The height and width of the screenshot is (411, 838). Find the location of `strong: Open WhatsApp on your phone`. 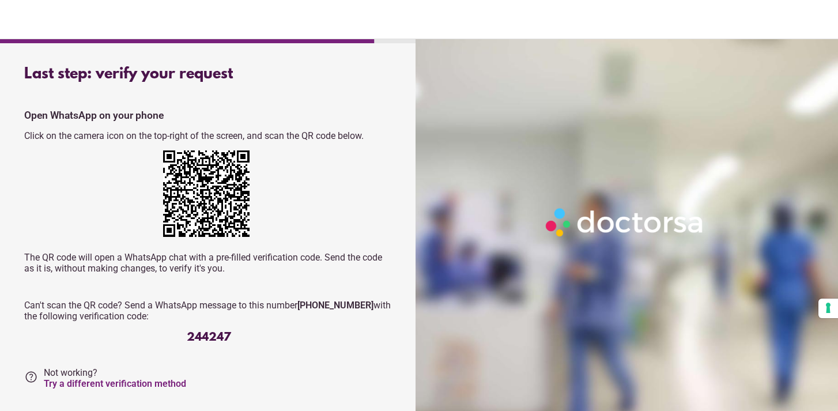

strong: Open WhatsApp on your phone is located at coordinates (94, 115).